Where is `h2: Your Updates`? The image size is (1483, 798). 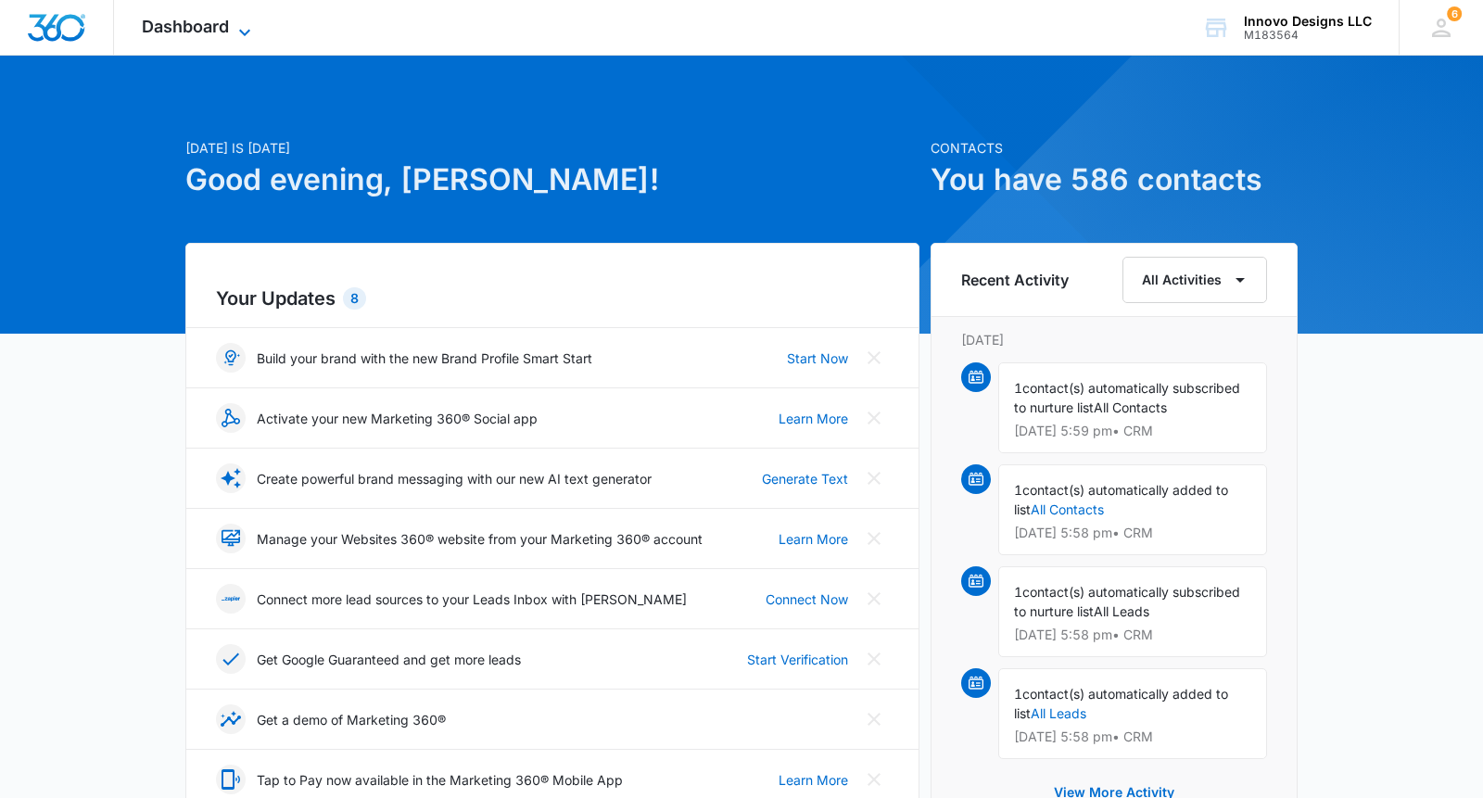
h2: Your Updates is located at coordinates (552, 298).